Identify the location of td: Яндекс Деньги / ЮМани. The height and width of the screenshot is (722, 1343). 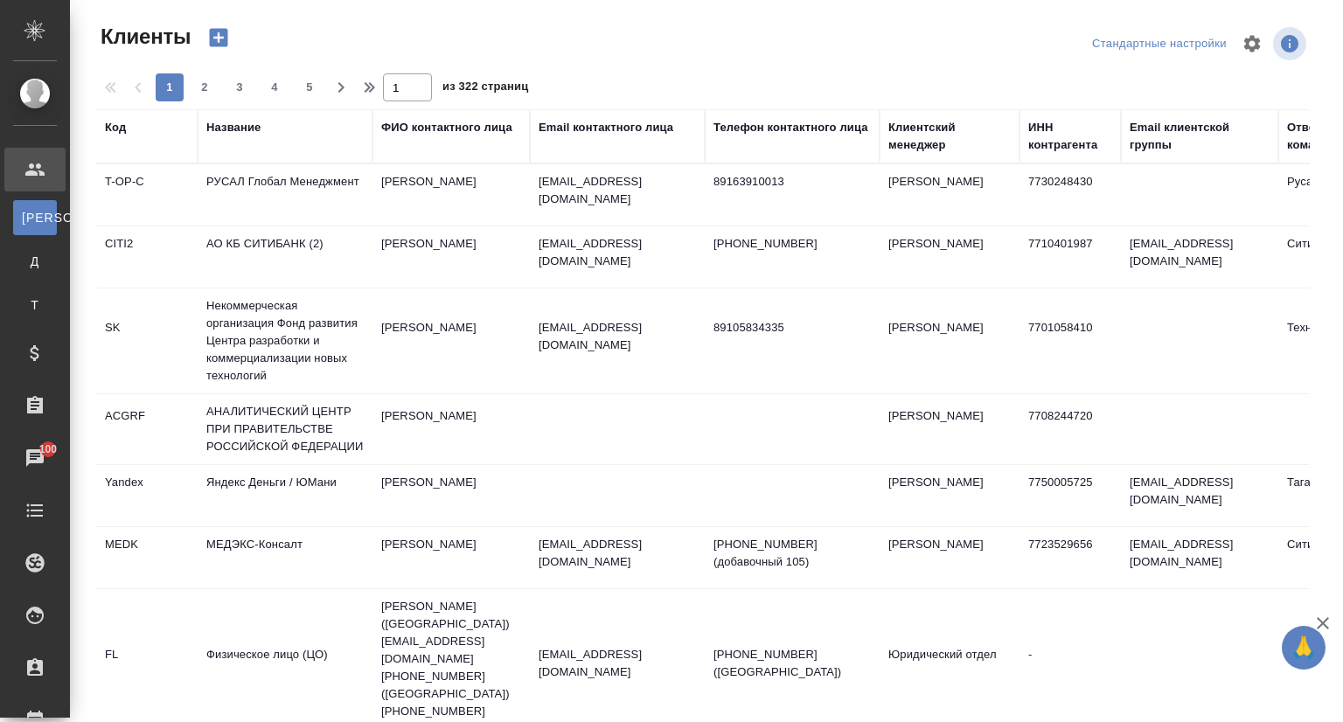
(285, 496).